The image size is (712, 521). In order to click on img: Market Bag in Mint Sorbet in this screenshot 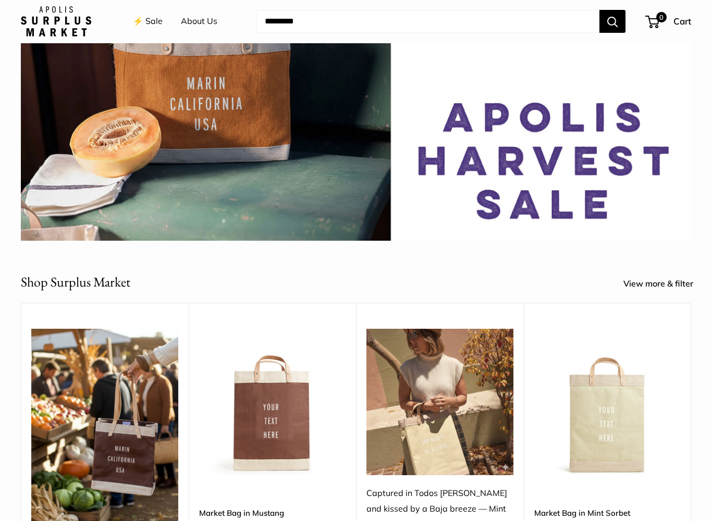, I will do `click(608, 403)`.